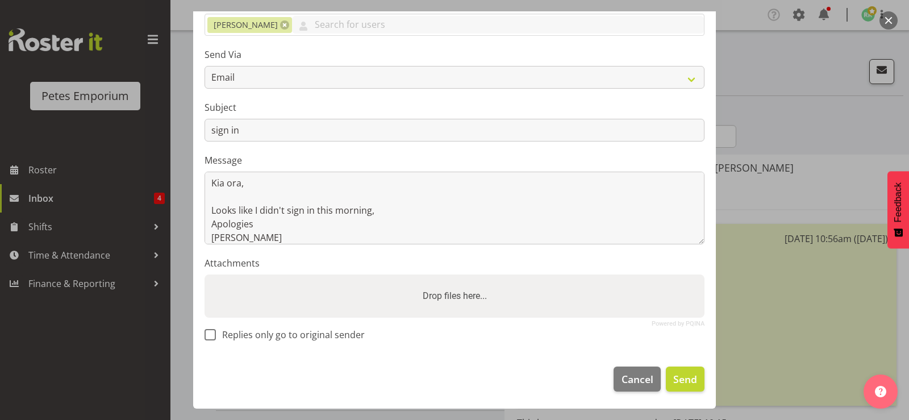  I want to click on label: Send Via, so click(454, 55).